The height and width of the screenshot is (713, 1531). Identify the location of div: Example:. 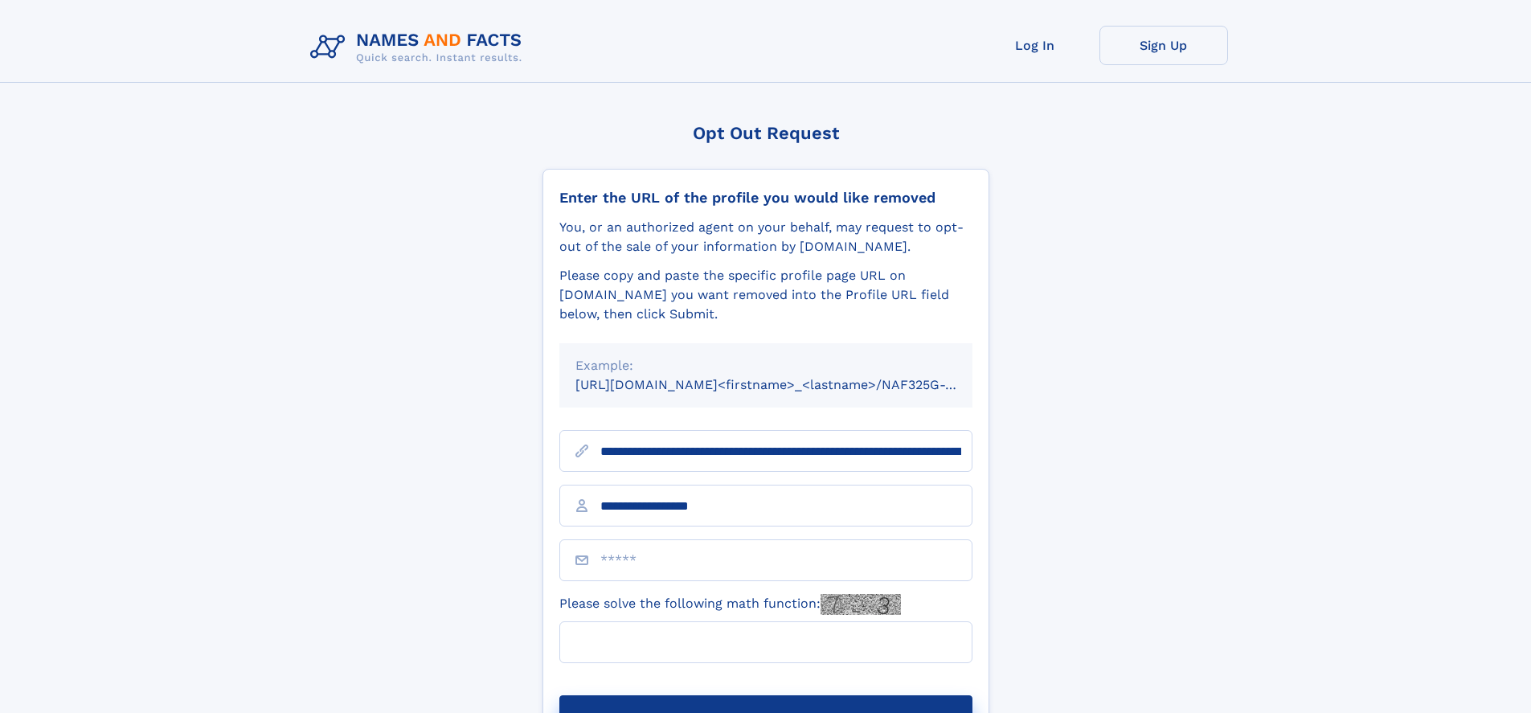
(766, 366).